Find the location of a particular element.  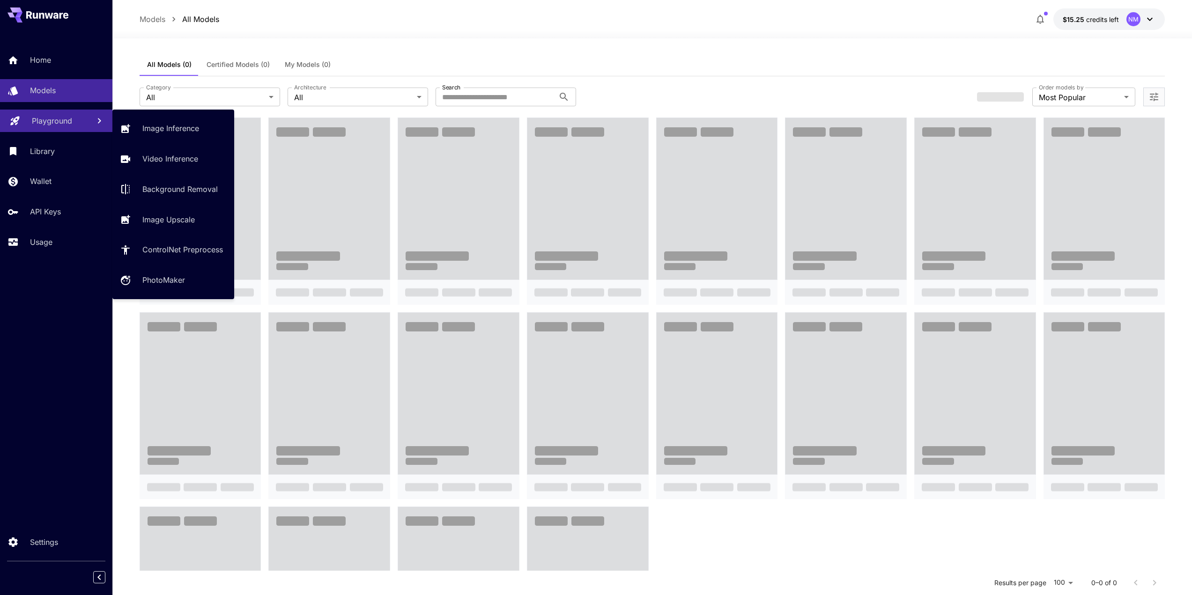

div: $15.25046 is located at coordinates (1091, 19).